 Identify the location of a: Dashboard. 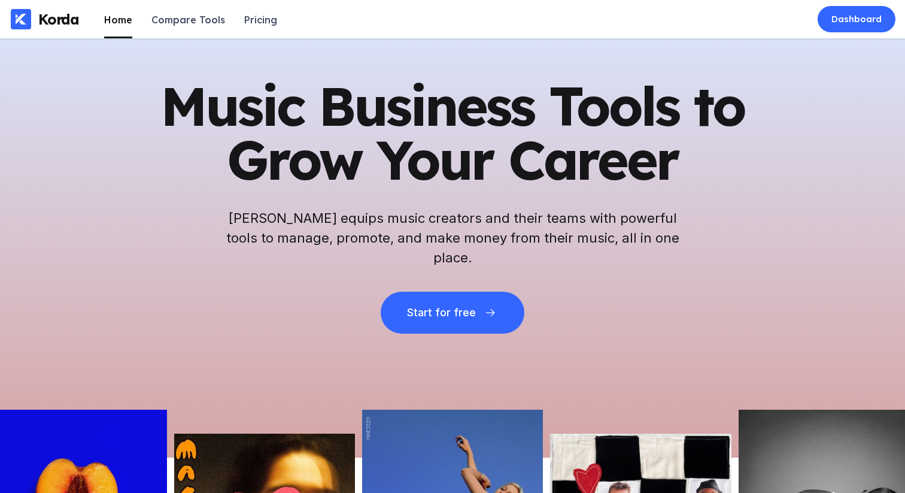
(856, 19).